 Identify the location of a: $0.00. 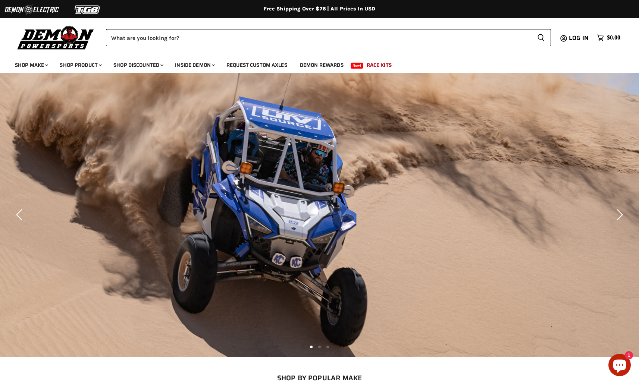
(608, 38).